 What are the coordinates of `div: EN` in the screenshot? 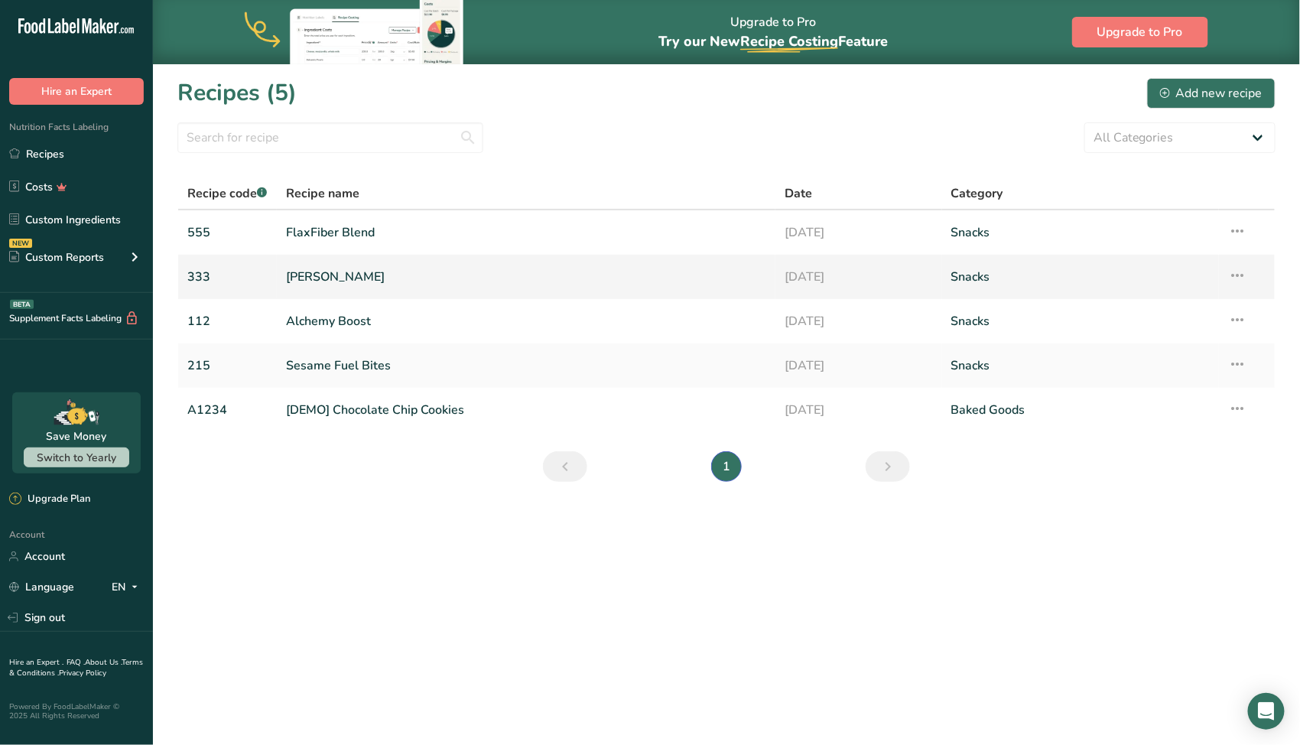 It's located at (128, 587).